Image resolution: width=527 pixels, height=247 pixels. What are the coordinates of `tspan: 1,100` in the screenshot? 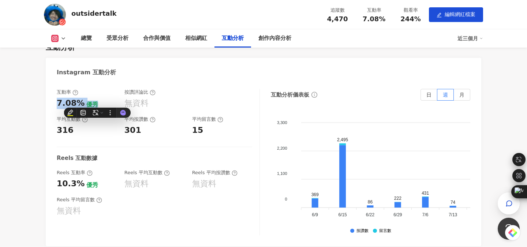 It's located at (282, 174).